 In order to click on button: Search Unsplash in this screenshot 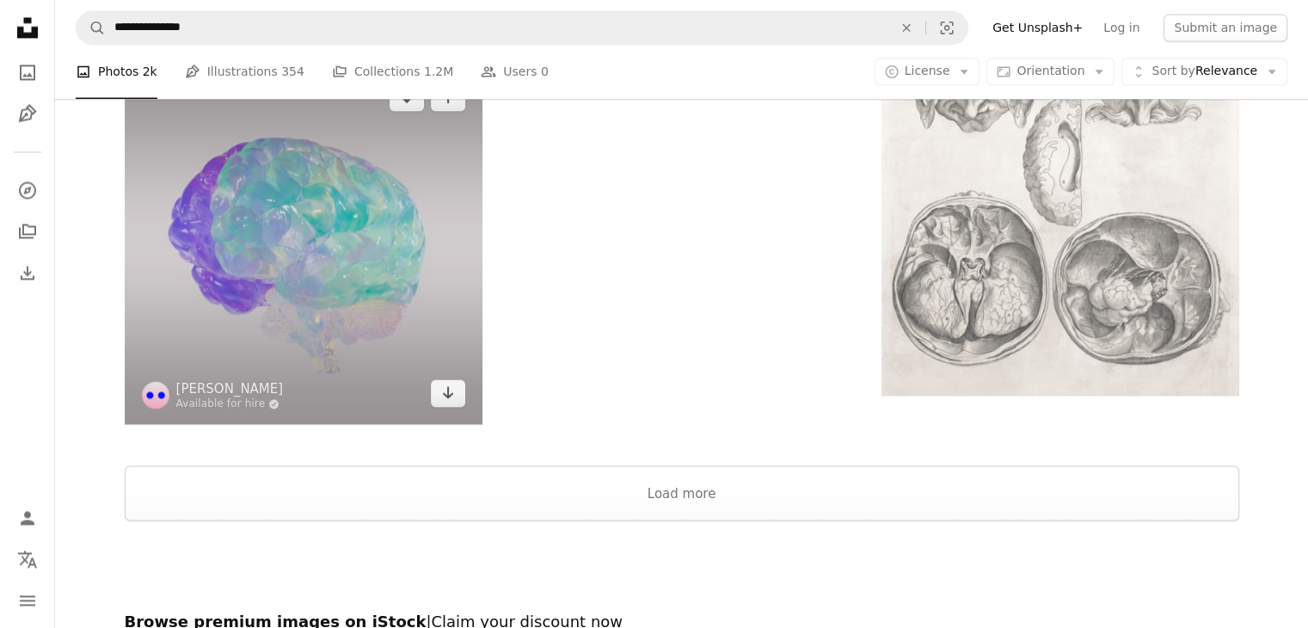, I will do `click(91, 28)`.